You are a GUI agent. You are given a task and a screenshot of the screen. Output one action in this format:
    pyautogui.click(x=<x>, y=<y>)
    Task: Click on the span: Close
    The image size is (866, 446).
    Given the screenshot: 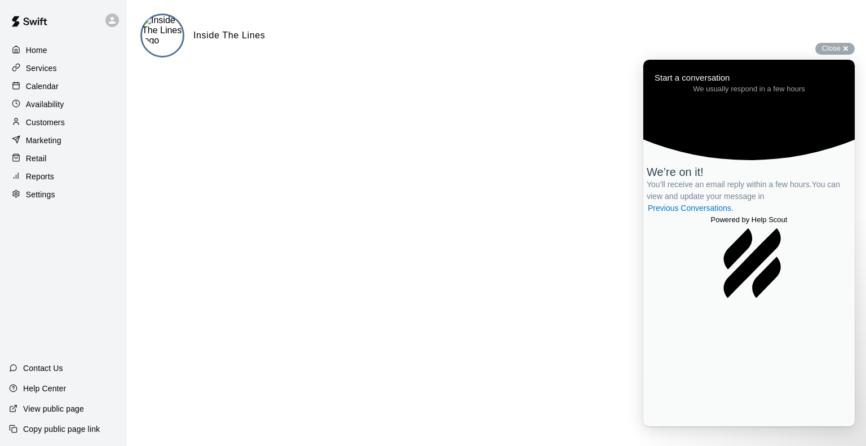 What is the action you would take?
    pyautogui.click(x=831, y=48)
    